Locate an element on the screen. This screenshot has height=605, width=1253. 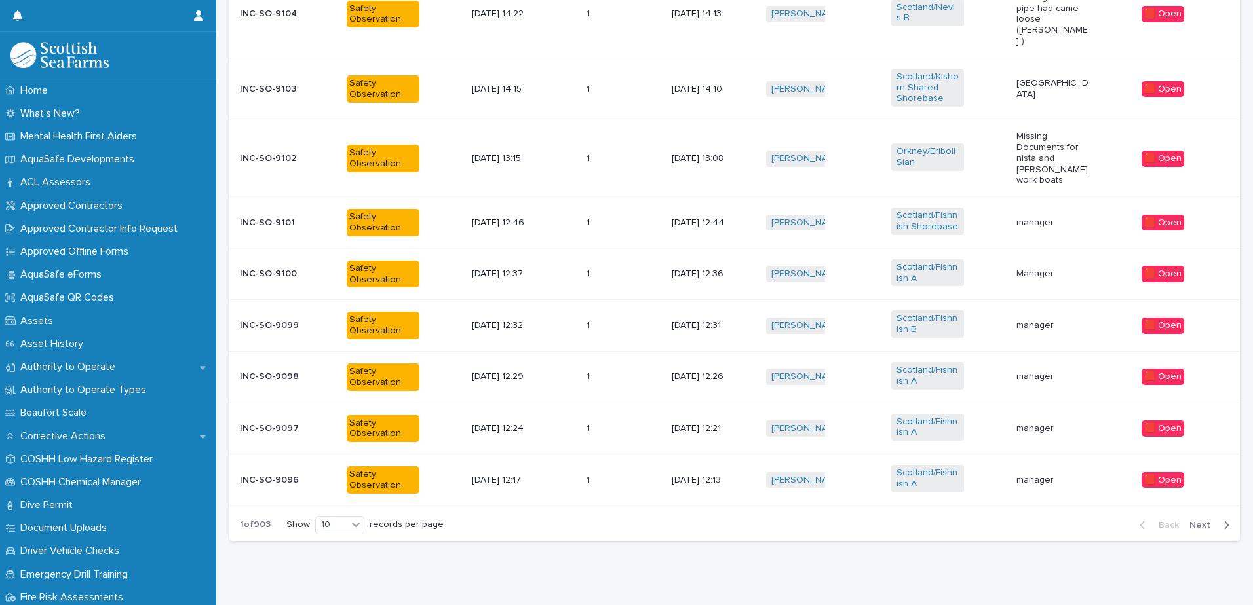
p: Approved Contractor Info Request is located at coordinates (102, 229).